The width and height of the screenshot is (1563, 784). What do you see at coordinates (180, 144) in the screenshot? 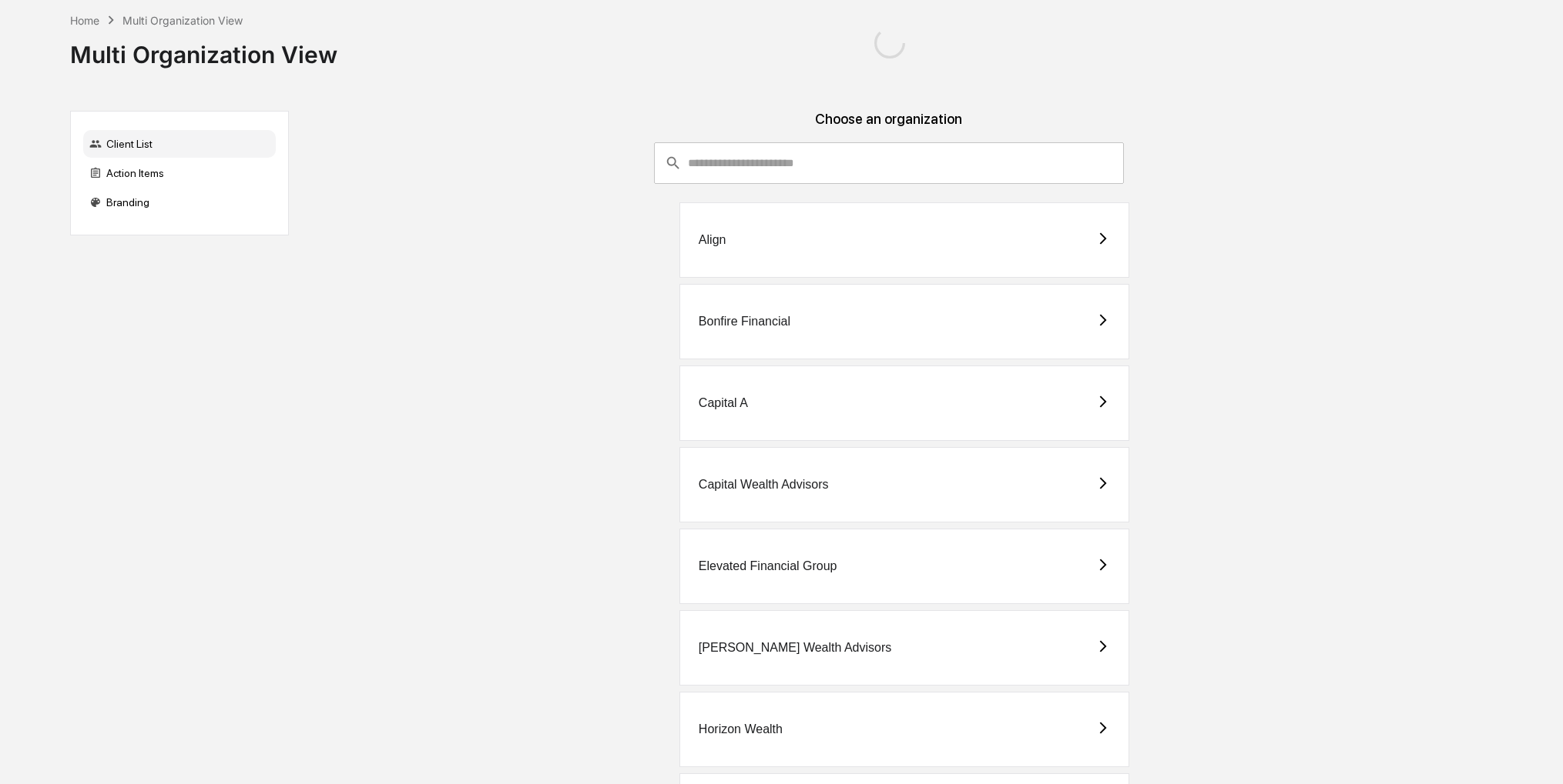
I see `div: Client List` at bounding box center [180, 144].